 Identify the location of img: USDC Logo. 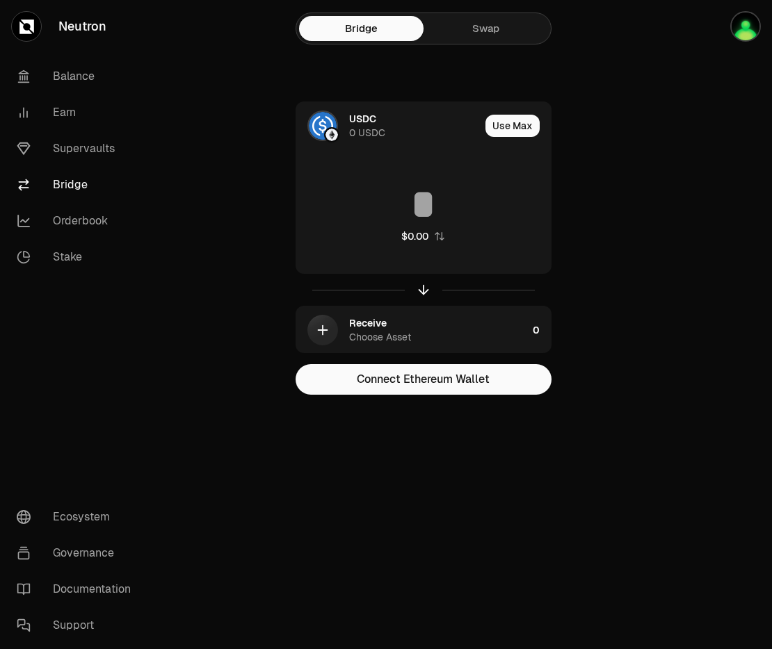
(323, 126).